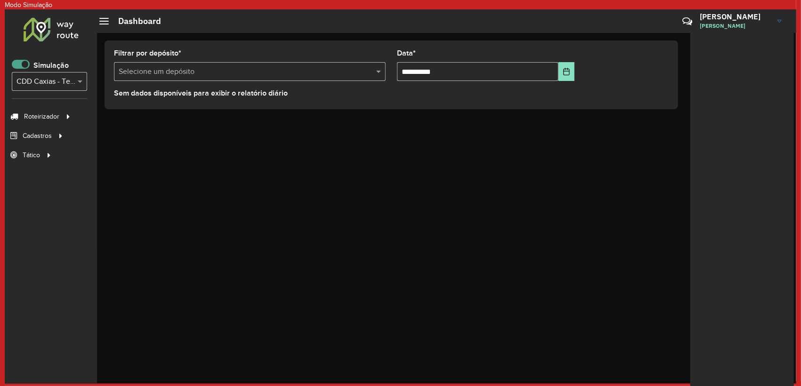  What do you see at coordinates (35, 136) in the screenshot?
I see `a: Cadastros` at bounding box center [35, 136].